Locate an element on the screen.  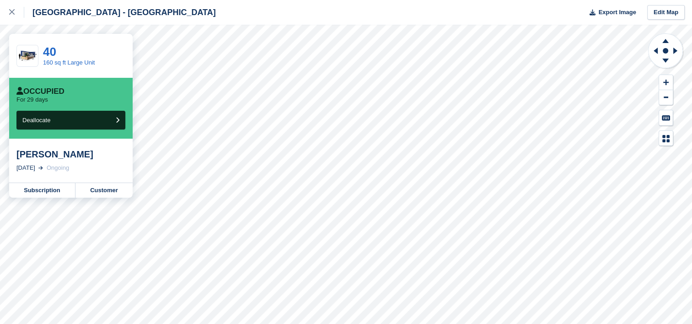
span: Deallocate is located at coordinates (36, 120).